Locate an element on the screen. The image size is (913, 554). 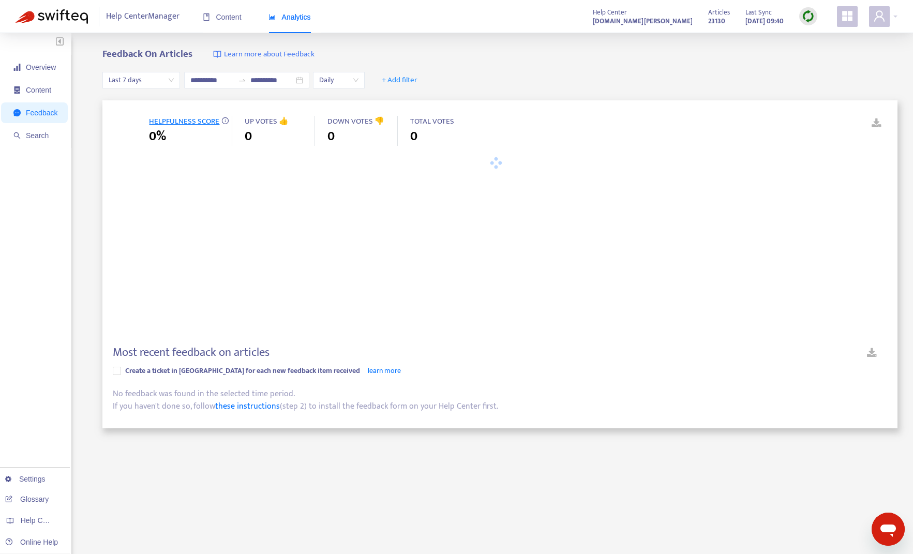
span: message is located at coordinates (17, 113).